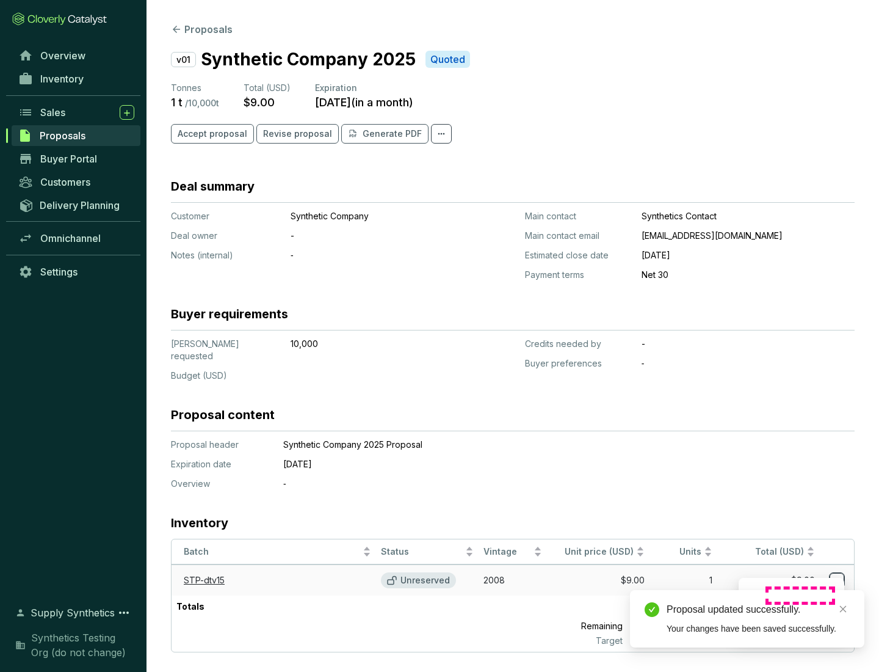 This screenshot has height=672, width=879. I want to click on p: Tonnes, so click(195, 88).